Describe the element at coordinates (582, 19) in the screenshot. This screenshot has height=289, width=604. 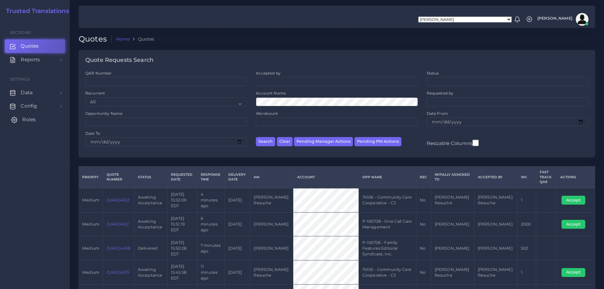
I see `img: avatar` at that location.